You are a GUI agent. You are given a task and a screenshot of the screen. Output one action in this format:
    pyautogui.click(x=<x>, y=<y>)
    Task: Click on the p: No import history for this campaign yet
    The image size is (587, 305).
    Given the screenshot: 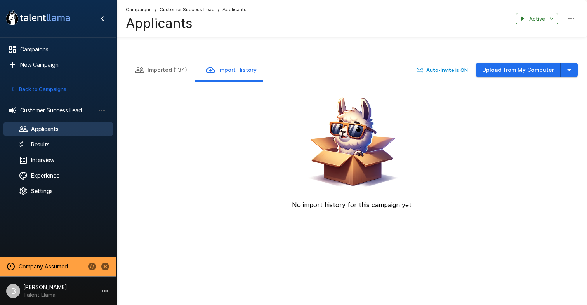 What is the action you would take?
    pyautogui.click(x=352, y=205)
    